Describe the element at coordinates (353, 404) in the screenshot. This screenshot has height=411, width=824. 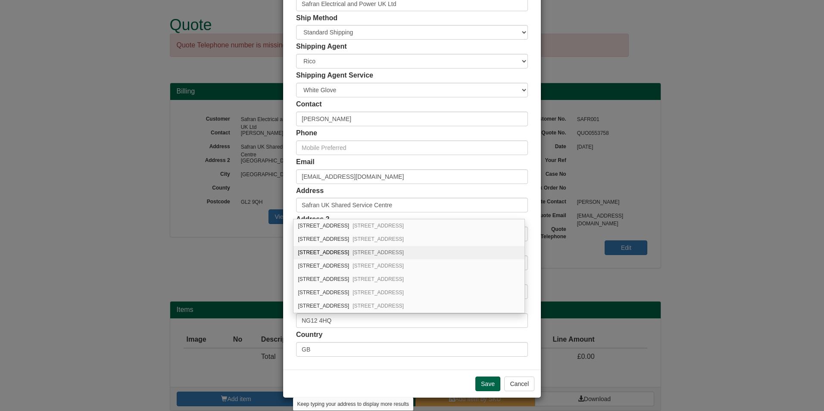
I see `div: Keep typing your address to display more results` at that location.